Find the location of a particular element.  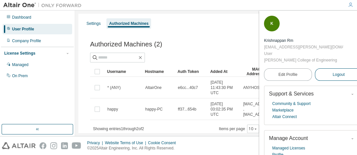

a: Edit Profile is located at coordinates (288, 74).